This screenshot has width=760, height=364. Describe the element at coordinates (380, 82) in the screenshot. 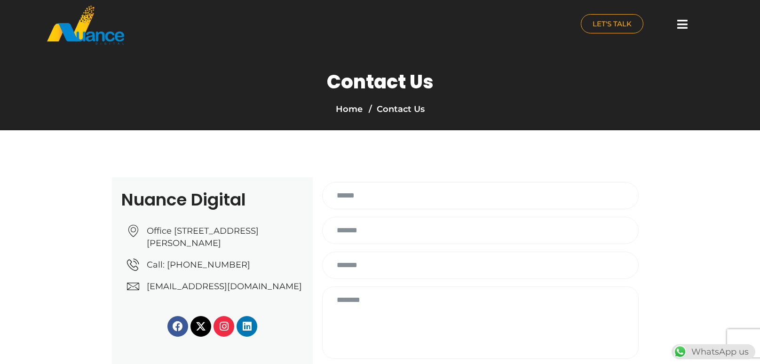

I see `h1: Contact Us` at that location.